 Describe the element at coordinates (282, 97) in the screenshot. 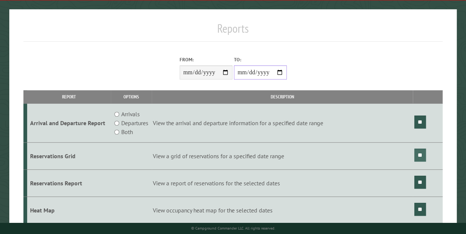

I see `th: Description` at that location.